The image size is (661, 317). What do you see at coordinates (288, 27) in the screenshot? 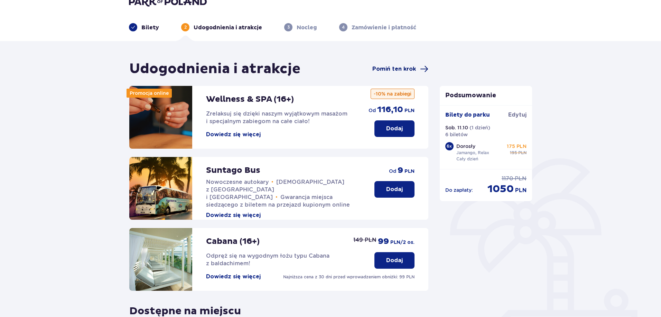
I see `p: 3` at bounding box center [288, 27].